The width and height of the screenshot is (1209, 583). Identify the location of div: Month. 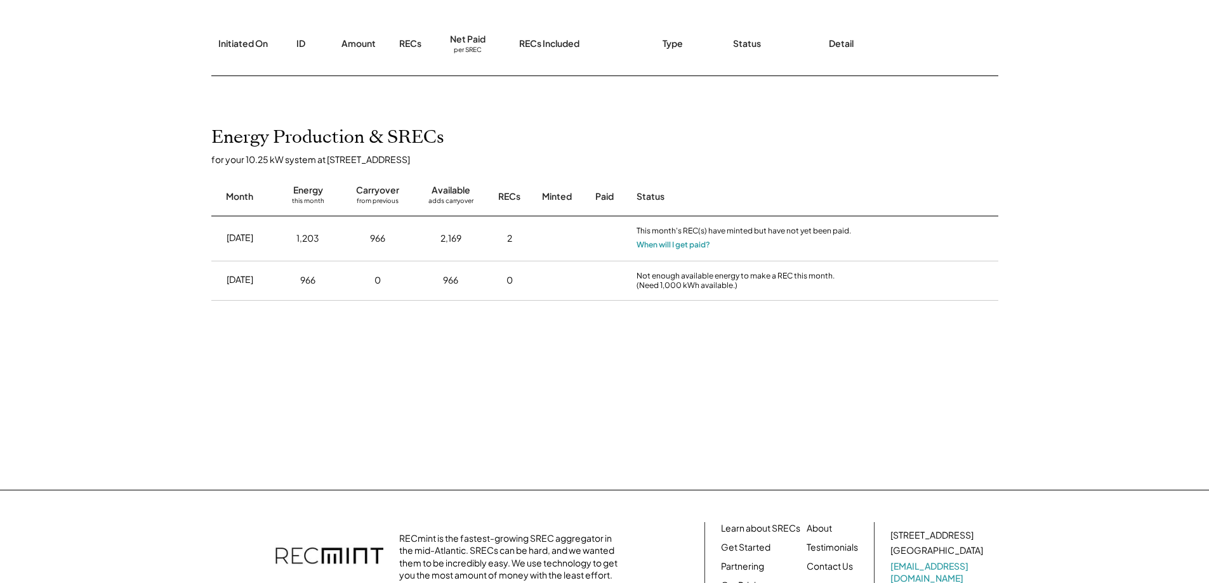
(239, 197).